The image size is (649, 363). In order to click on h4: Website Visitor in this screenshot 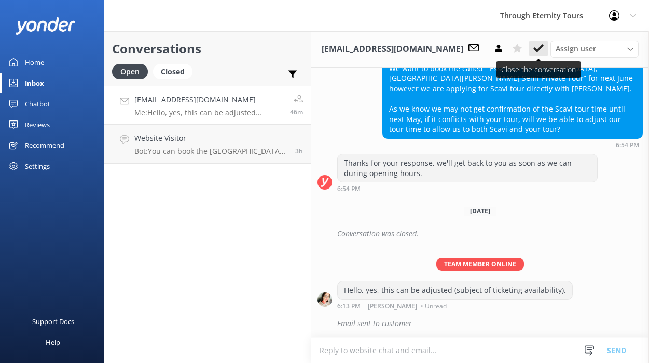, I will do `click(211, 138)`.